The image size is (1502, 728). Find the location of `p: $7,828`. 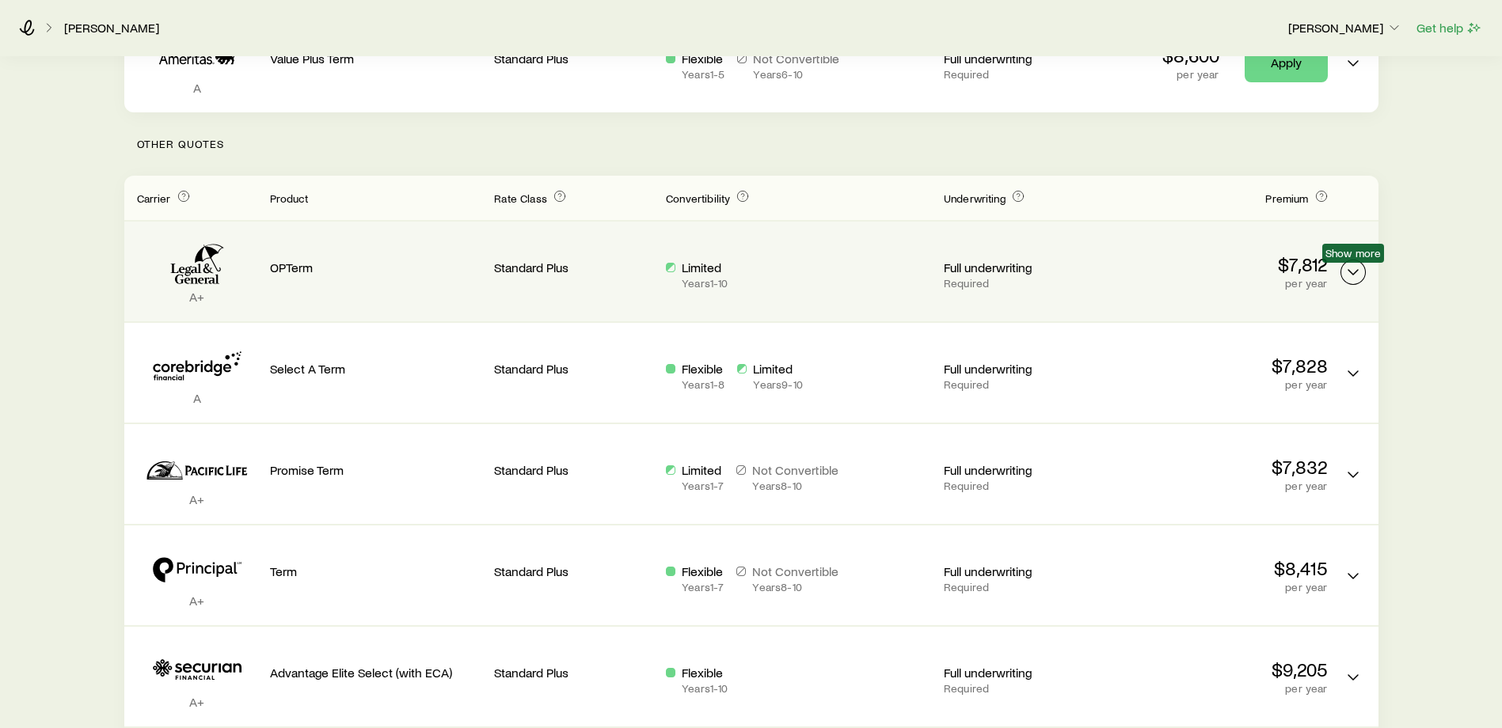

p: $7,828 is located at coordinates (1221, 366).